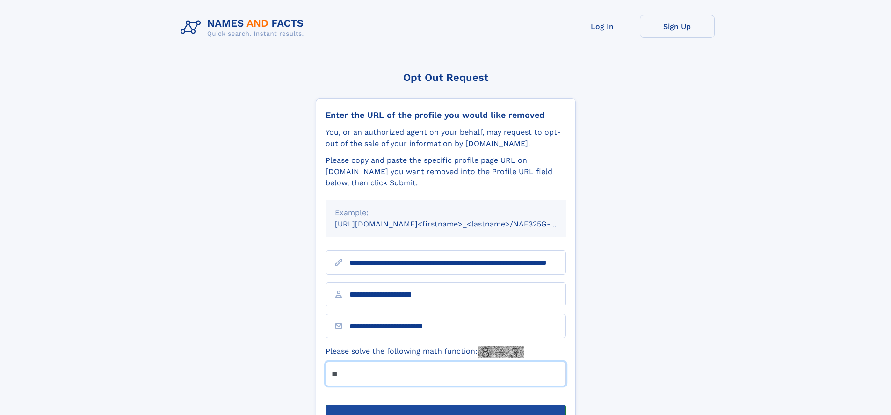 This screenshot has height=415, width=891. Describe the element at coordinates (446, 115) in the screenshot. I see `div: Enter the URL of the profile you would like removed` at that location.